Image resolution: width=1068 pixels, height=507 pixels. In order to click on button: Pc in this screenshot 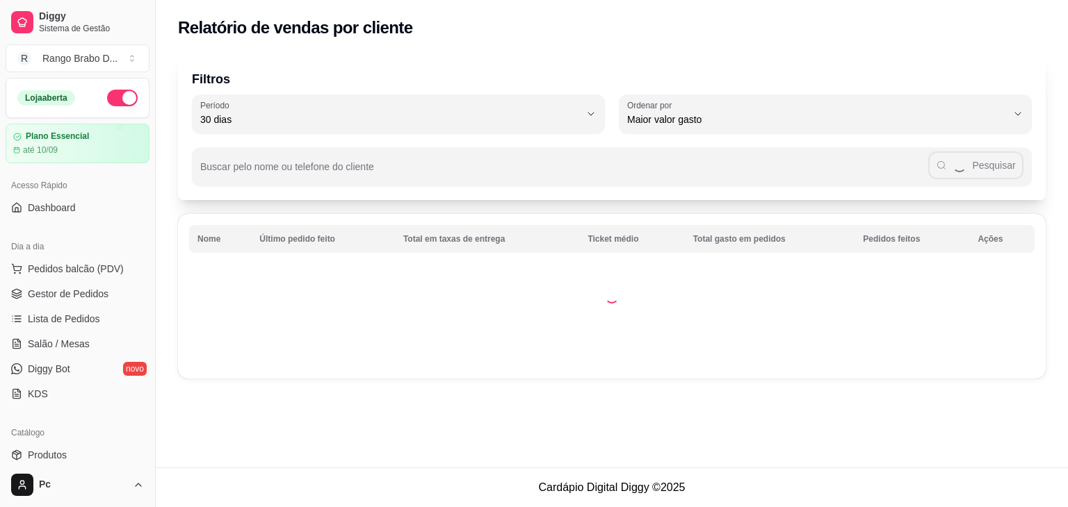, I will do `click(77, 485)`.